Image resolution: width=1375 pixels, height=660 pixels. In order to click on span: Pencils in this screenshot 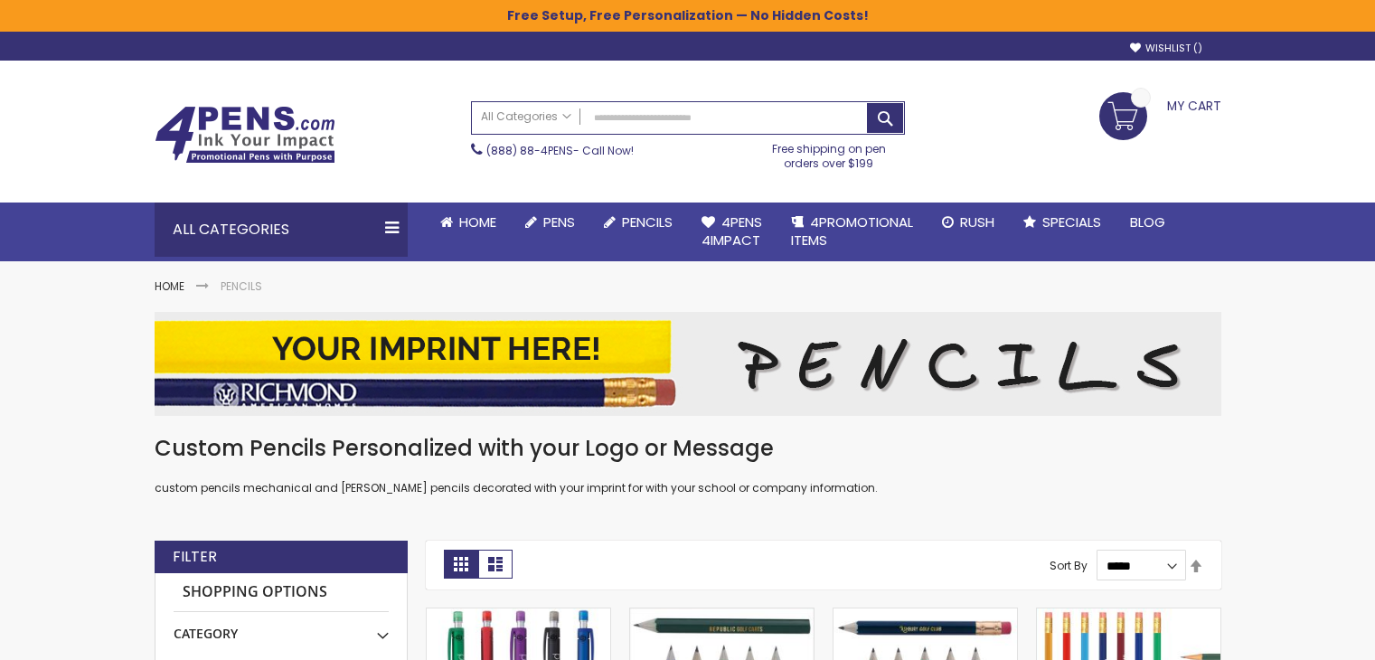, I will do `click(647, 221)`.